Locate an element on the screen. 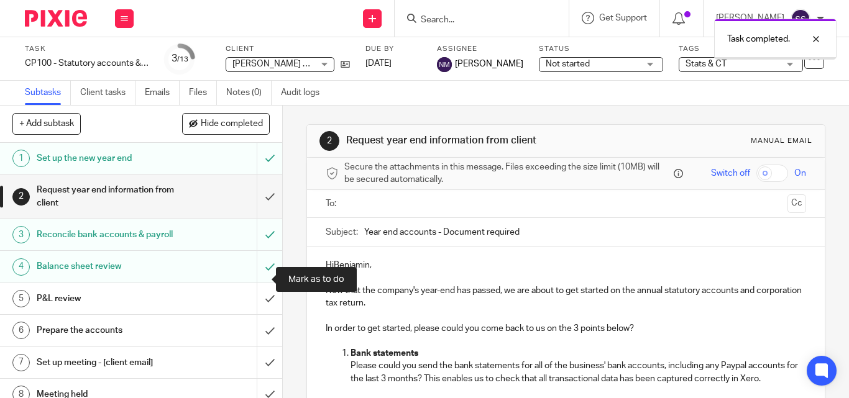 The width and height of the screenshot is (849, 398). strong: Bank statements is located at coordinates (384, 354).